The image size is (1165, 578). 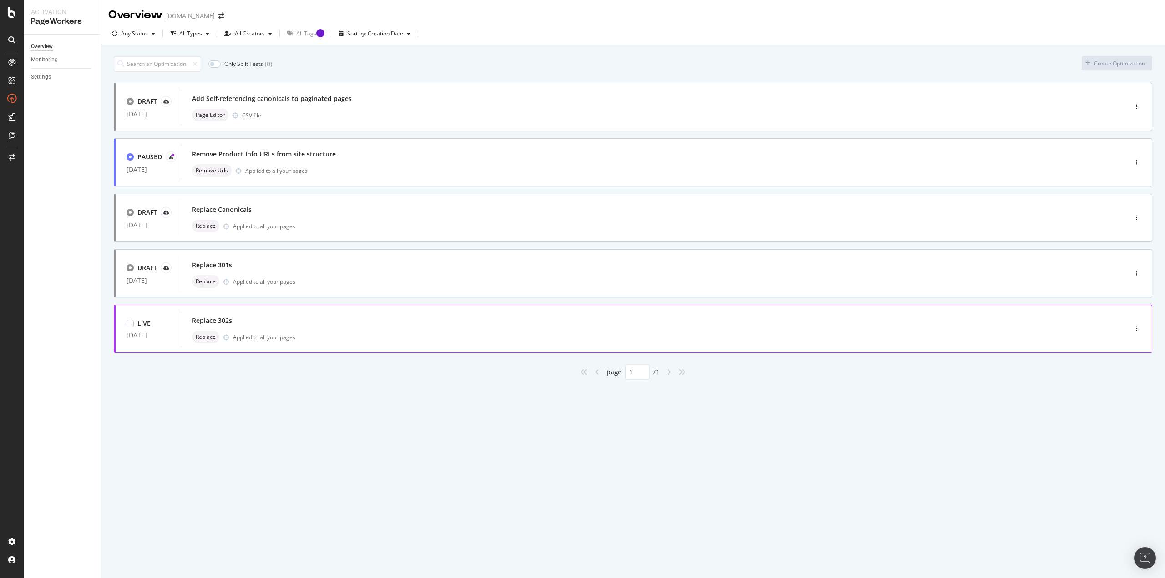 I want to click on div: Remove Product Info URLs from site structure, so click(x=264, y=154).